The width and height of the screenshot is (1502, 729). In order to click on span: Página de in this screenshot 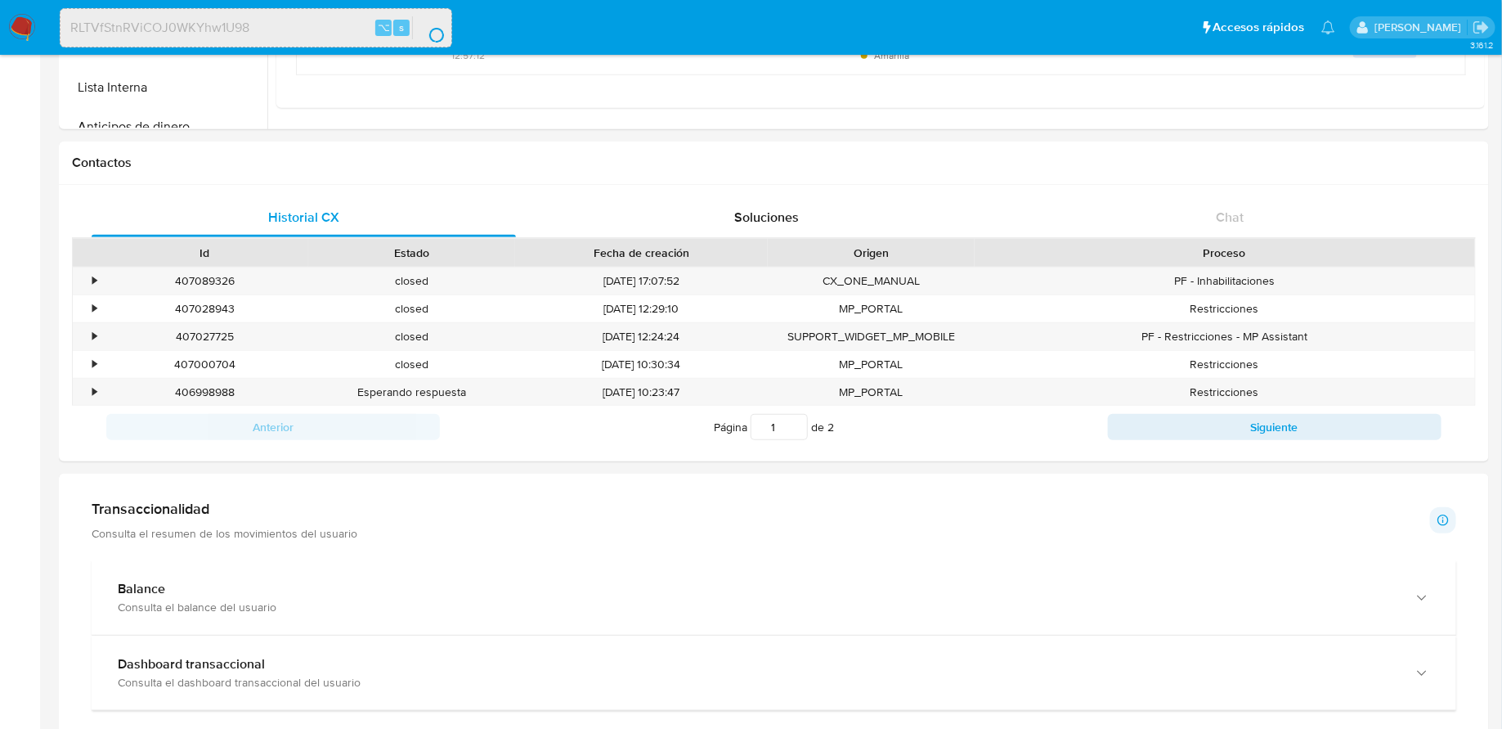, I will do `click(774, 427)`.